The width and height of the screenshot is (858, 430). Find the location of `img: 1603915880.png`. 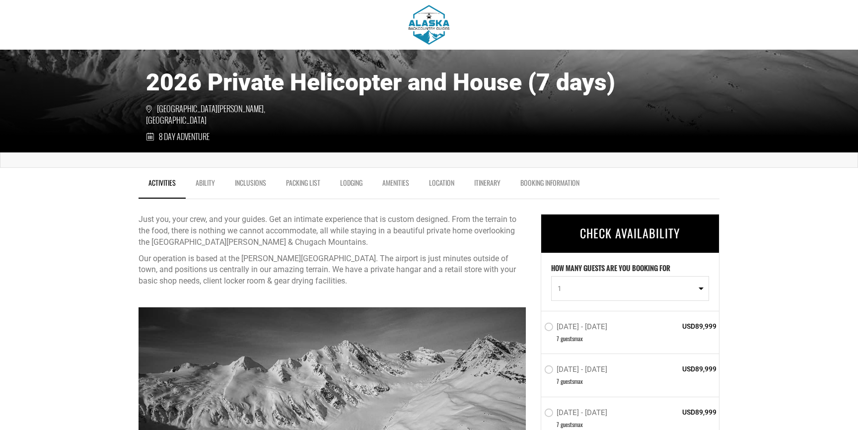

img: 1603915880.png is located at coordinates (429, 25).